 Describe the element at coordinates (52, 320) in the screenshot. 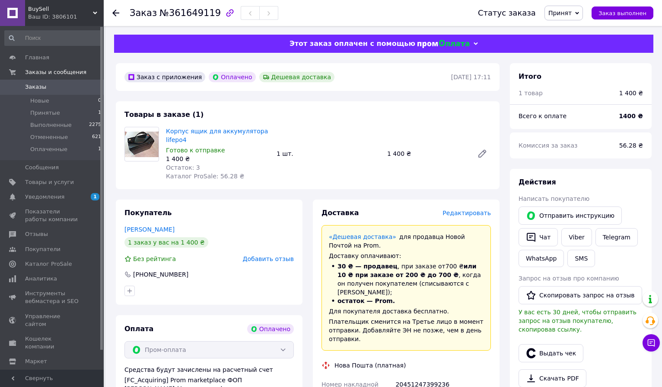

I see `span: Управление сайтом` at that location.